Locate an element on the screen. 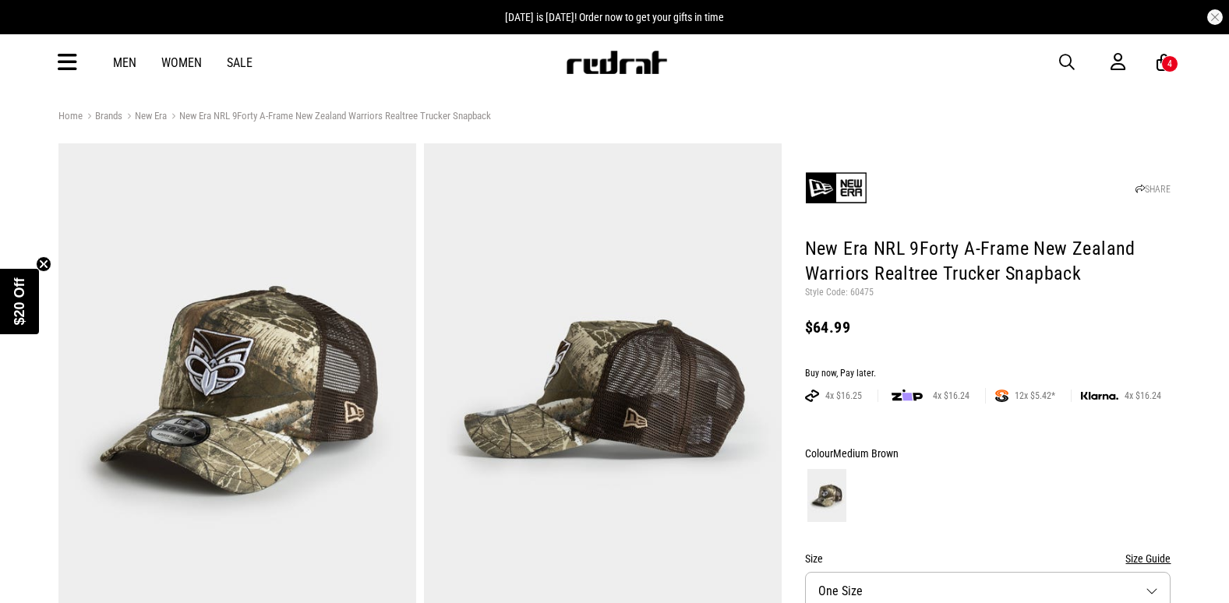 Image resolution: width=1229 pixels, height=603 pixels. button: Close teaser is located at coordinates (44, 264).